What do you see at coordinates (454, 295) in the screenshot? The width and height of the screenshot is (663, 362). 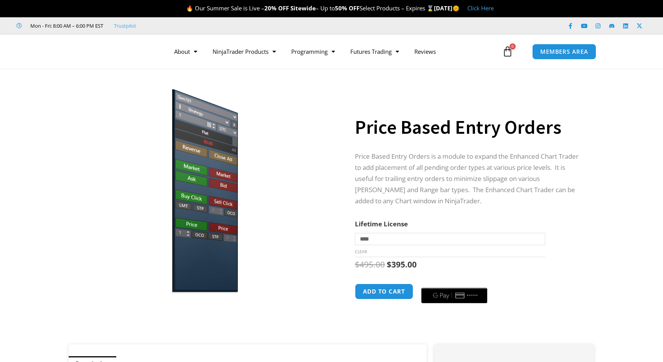 I see `button: Buy with GPay` at bounding box center [454, 295].